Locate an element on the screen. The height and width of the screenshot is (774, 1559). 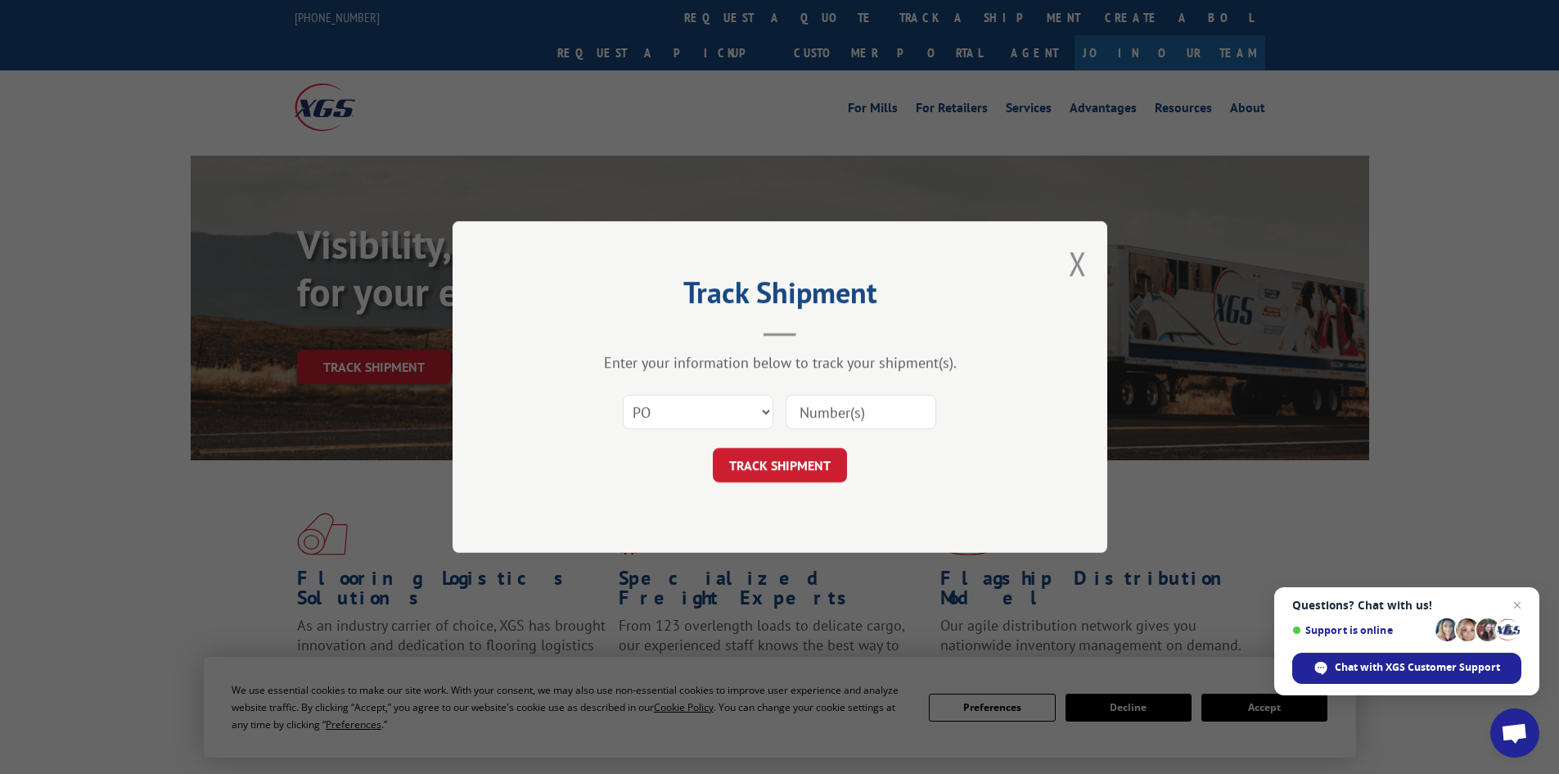
span: Close chat is located at coordinates (1518, 605).